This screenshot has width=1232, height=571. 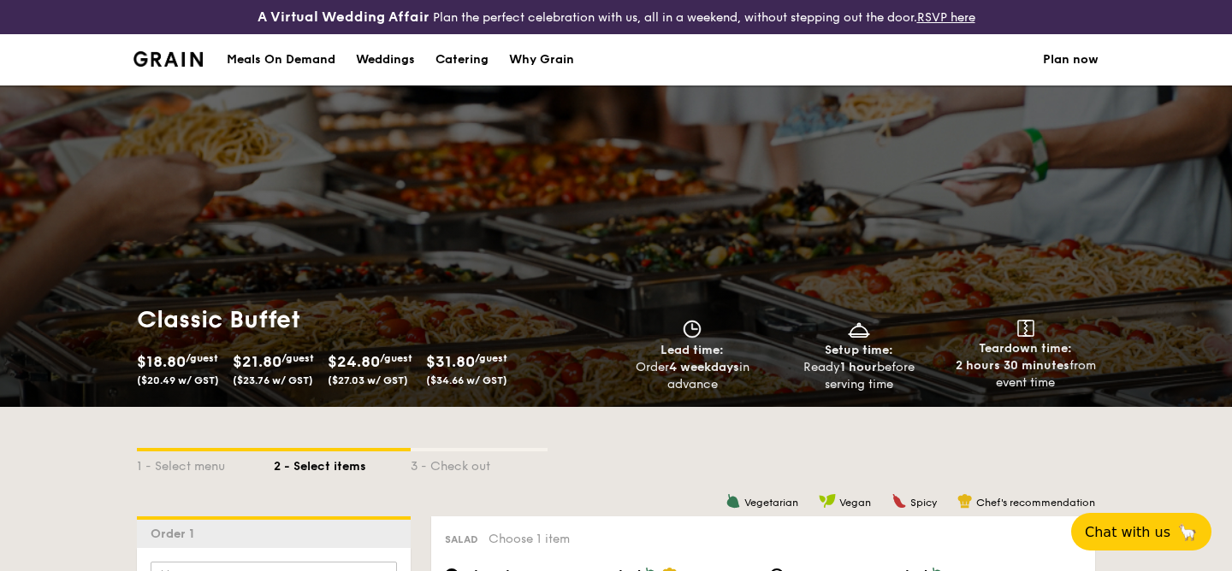 What do you see at coordinates (281, 60) in the screenshot?
I see `a: Meals On Demand` at bounding box center [281, 60].